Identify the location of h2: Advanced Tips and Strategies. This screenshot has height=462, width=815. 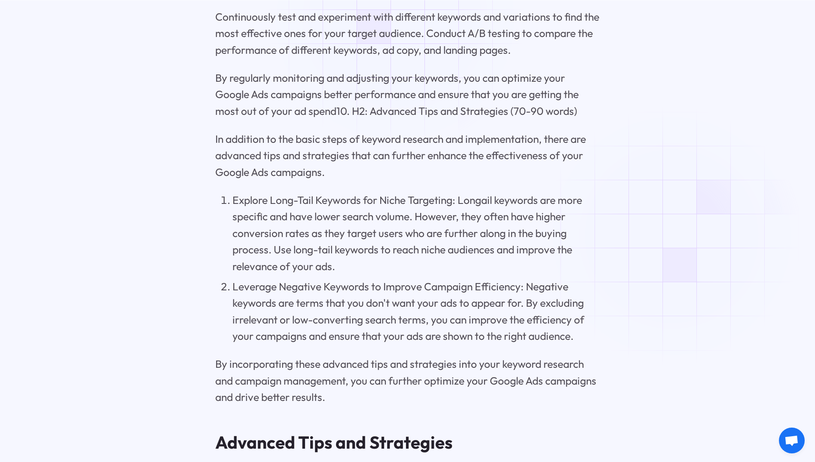
(408, 442).